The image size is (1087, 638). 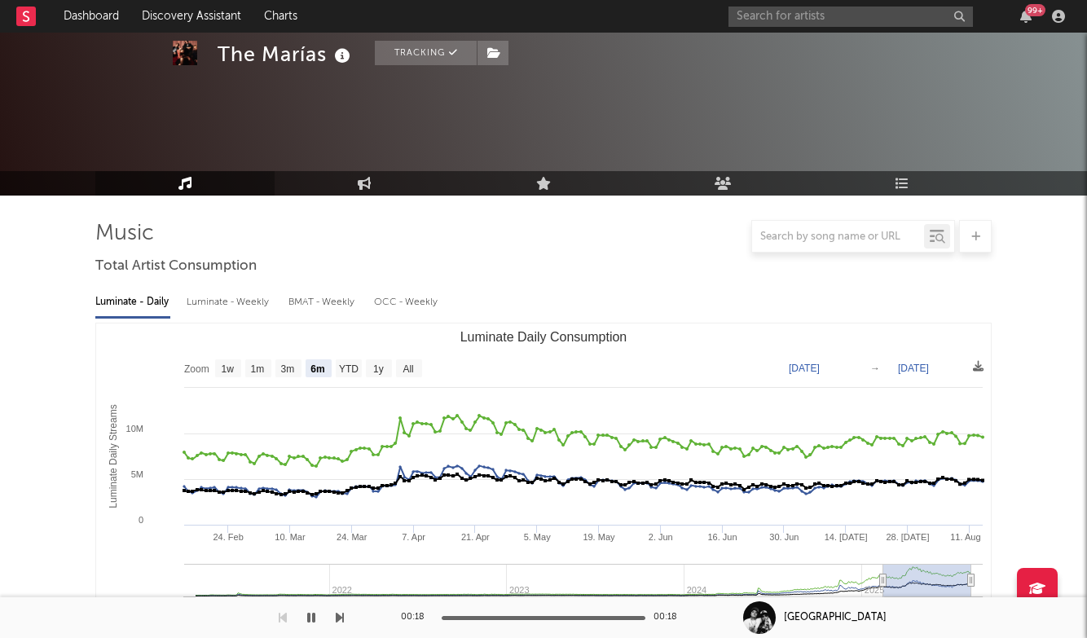 What do you see at coordinates (228, 369) in the screenshot?
I see `text: 1w` at bounding box center [228, 369].